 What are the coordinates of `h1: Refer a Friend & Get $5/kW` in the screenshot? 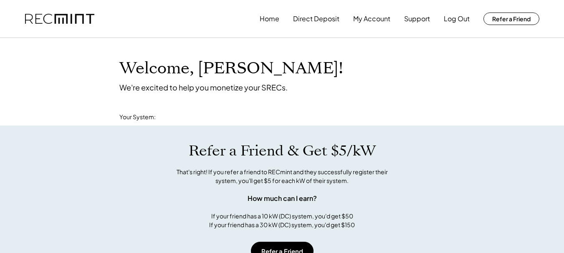 It's located at (282, 151).